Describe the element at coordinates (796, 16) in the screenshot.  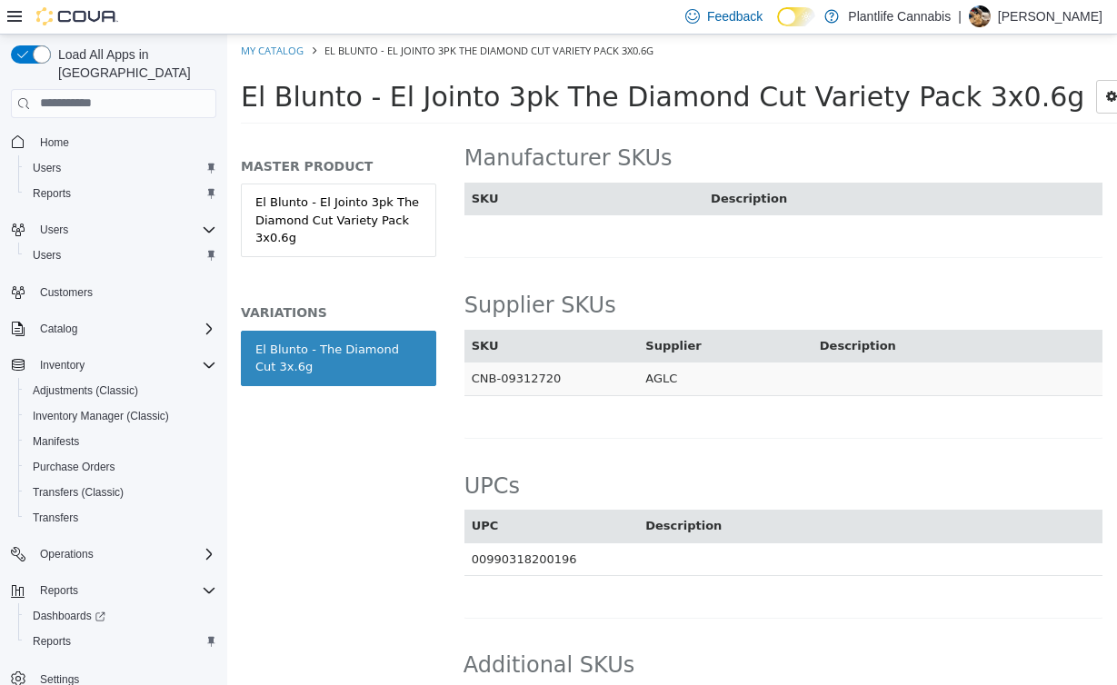
I see `input: Dark Mode` at that location.